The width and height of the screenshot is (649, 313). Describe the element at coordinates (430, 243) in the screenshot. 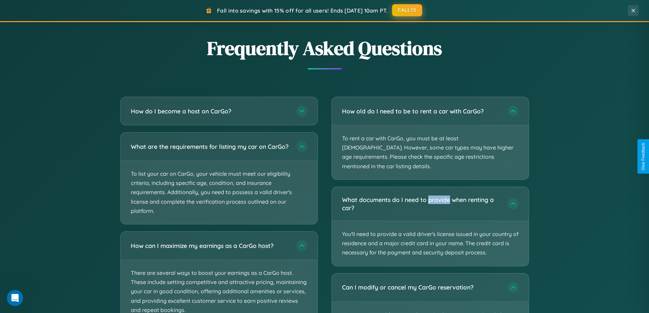

I see `p: You'll need to provide a valid driver's license issued in your country of residence and a major c...` at that location.